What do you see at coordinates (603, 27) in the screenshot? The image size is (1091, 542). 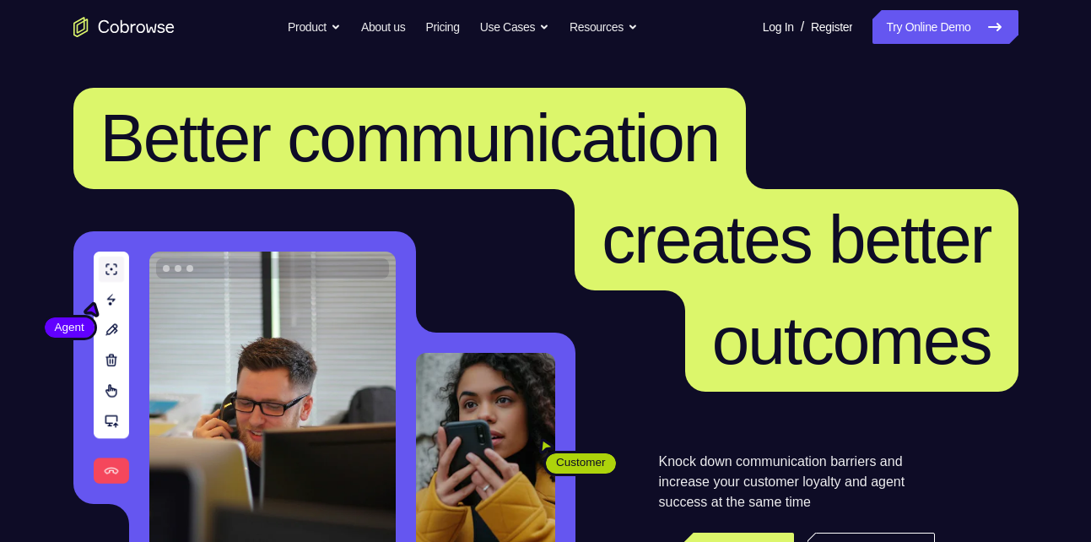 I see `button: Resources` at bounding box center [603, 27].